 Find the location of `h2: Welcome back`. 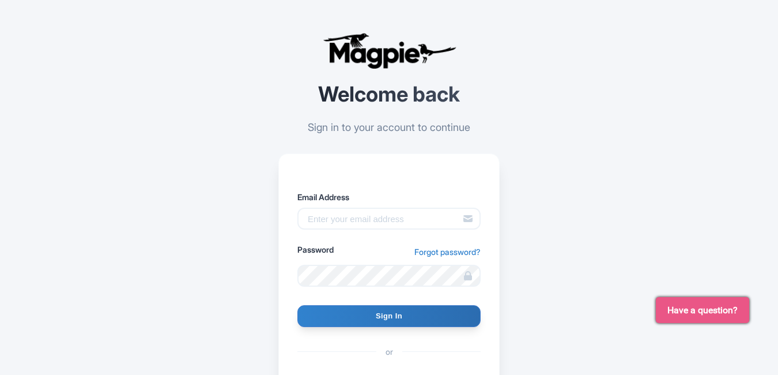

h2: Welcome back is located at coordinates (389, 95).